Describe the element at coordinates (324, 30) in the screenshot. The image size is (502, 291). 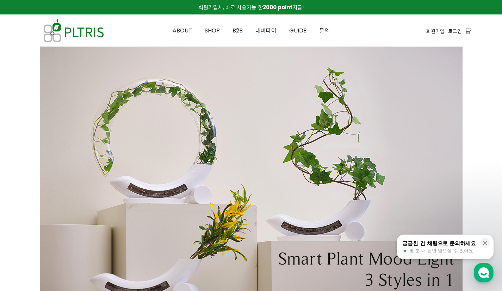
I see `span: 문의` at that location.